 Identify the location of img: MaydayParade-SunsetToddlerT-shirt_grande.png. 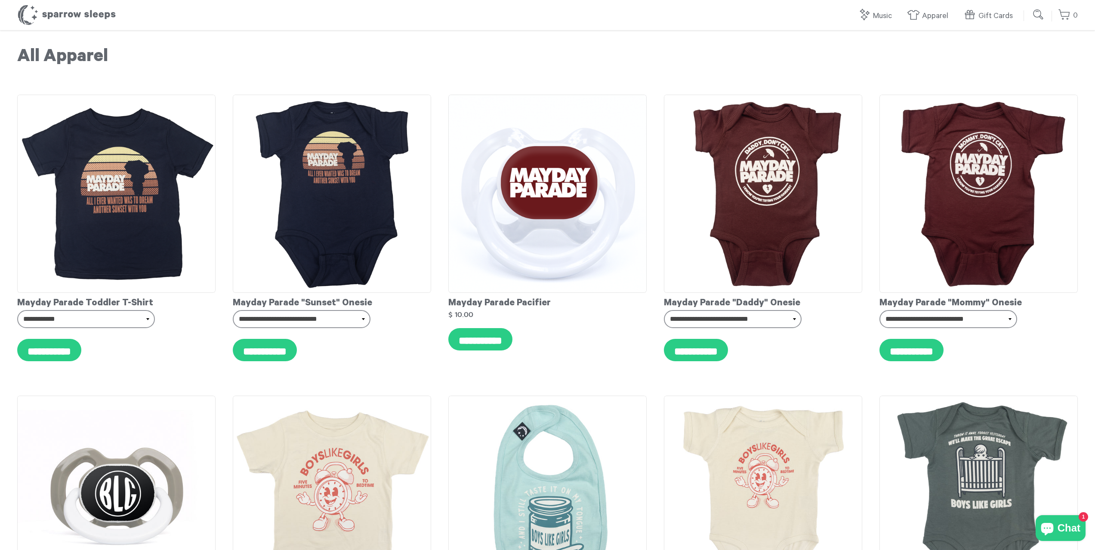
(116, 194).